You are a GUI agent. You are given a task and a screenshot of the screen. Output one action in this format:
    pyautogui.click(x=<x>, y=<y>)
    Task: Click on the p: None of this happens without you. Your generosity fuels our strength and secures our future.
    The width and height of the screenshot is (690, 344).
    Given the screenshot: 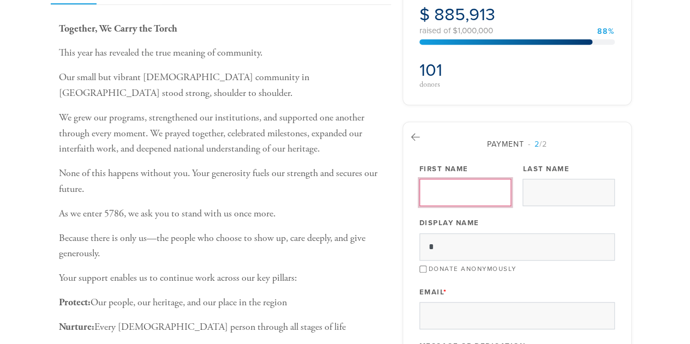 What is the action you would take?
    pyautogui.click(x=222, y=182)
    